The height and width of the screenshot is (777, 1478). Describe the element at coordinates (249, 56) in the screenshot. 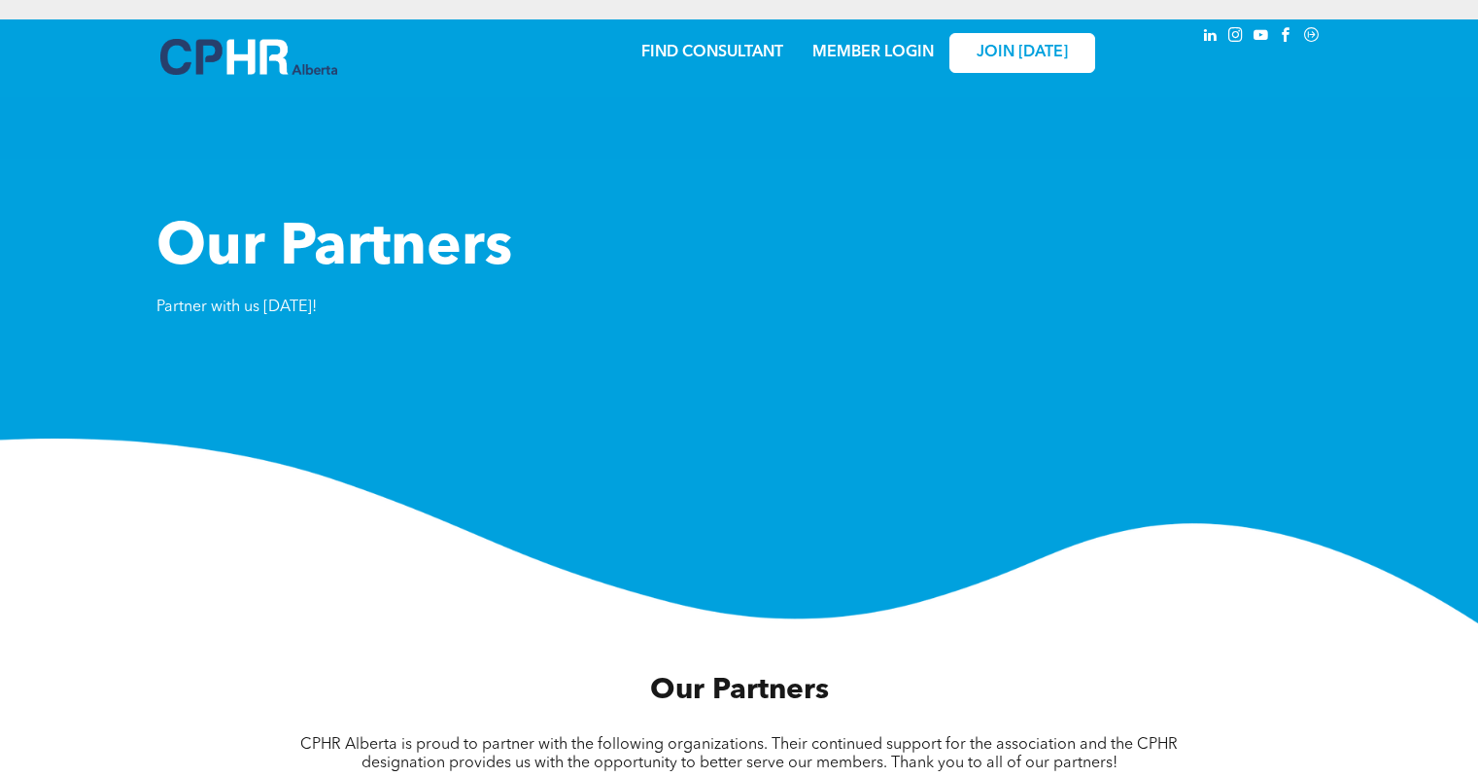

I see `img: A blue and white logo for cp alberta` at that location.